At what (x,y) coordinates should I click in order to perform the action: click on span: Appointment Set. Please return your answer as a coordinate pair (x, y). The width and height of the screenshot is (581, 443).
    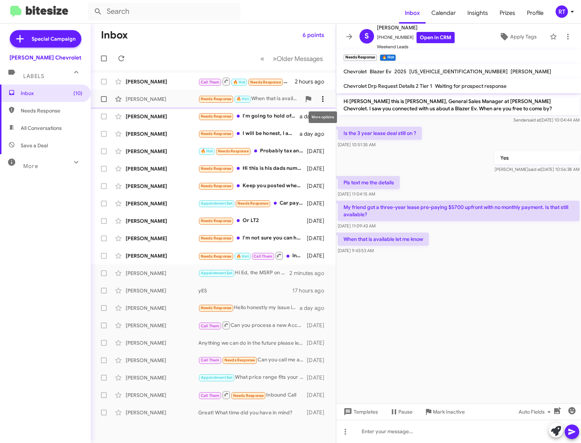
    Looking at the image, I should click on (217, 273).